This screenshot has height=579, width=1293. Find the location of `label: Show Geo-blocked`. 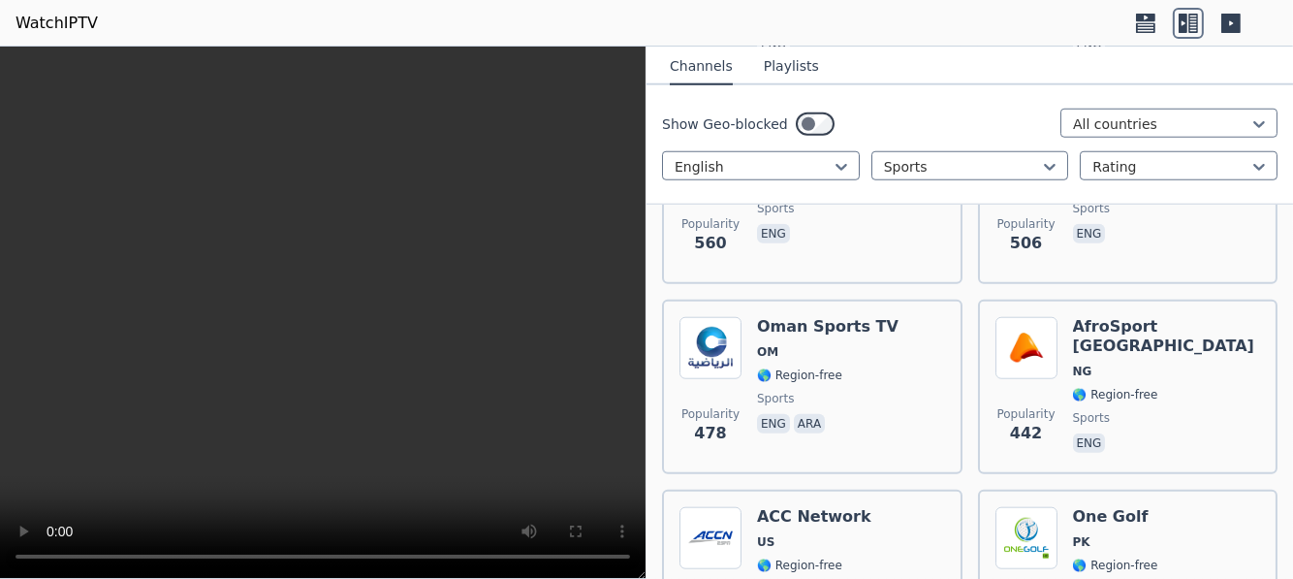

label: Show Geo-blocked is located at coordinates (725, 124).